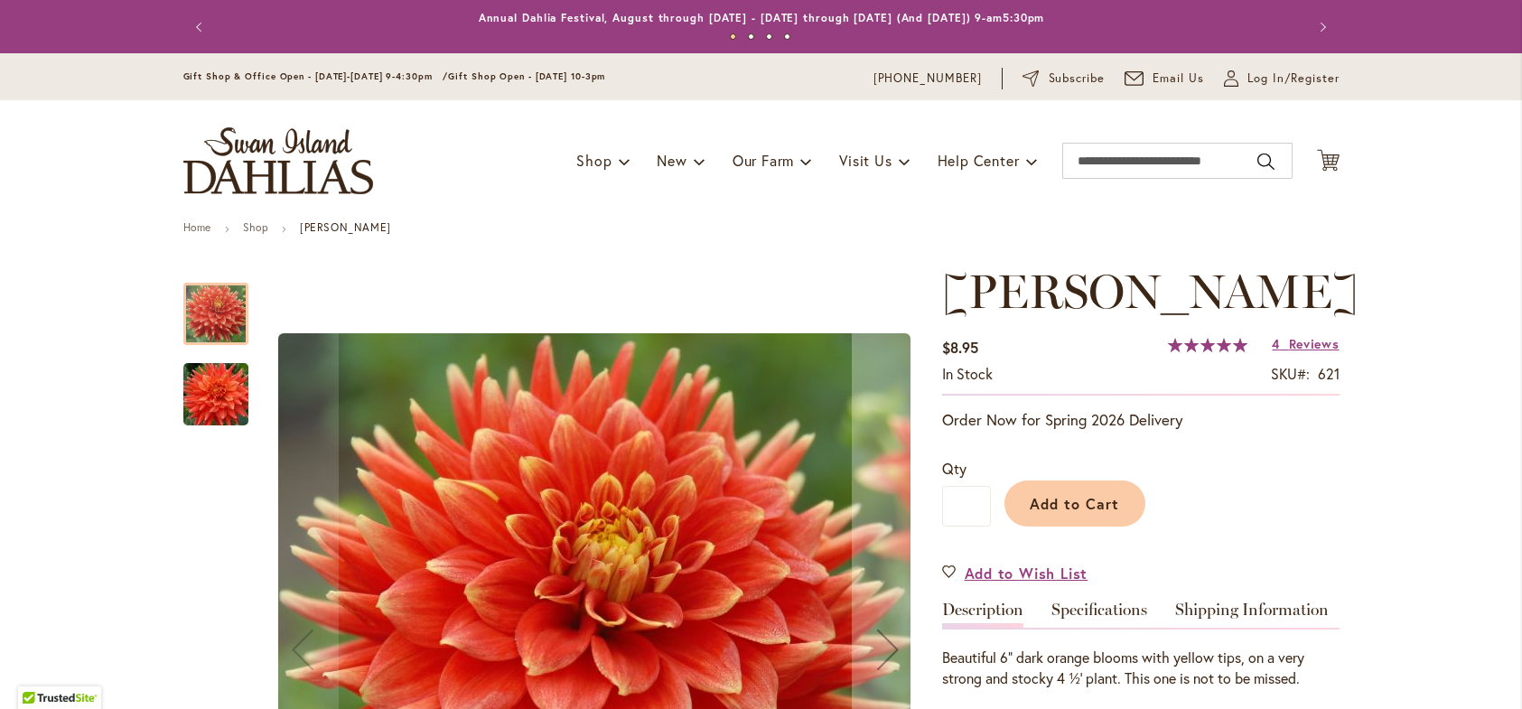 This screenshot has width=1522, height=709. I want to click on div: Beautiful 6” dark orange blooms with yellow tips, on a very strong and stocky 4 ½’ plant. This on..., so click(1141, 669).